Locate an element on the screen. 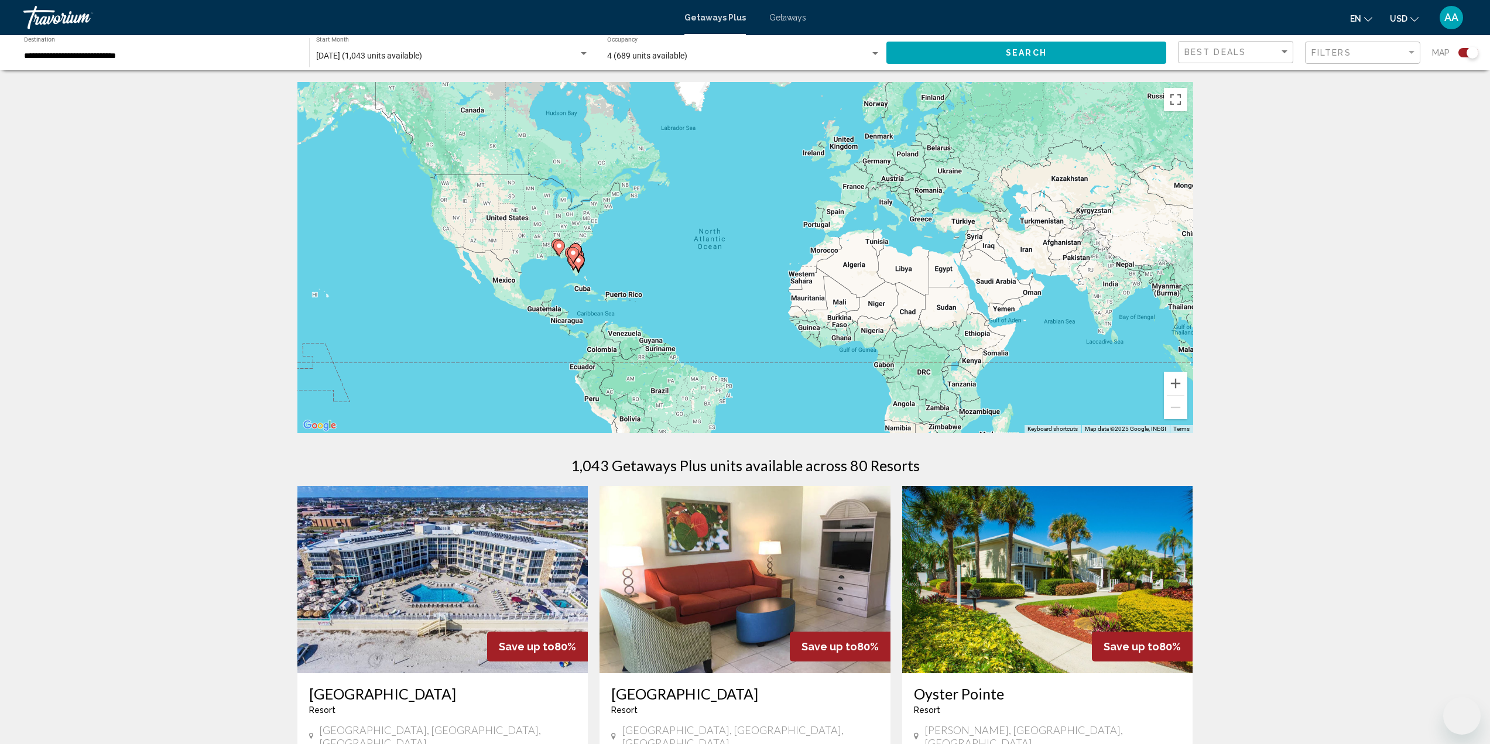 The height and width of the screenshot is (744, 1490). span: en is located at coordinates (1355, 19).